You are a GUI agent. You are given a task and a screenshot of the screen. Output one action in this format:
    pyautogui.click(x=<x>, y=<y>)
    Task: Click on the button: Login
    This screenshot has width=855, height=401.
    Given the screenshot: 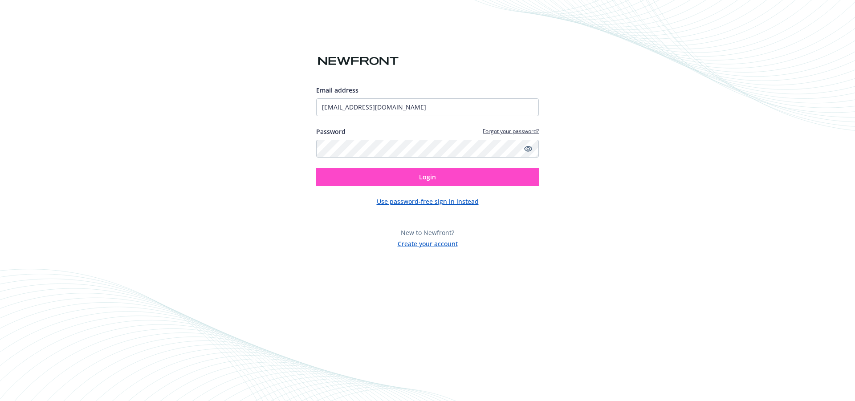 What is the action you would take?
    pyautogui.click(x=428, y=177)
    